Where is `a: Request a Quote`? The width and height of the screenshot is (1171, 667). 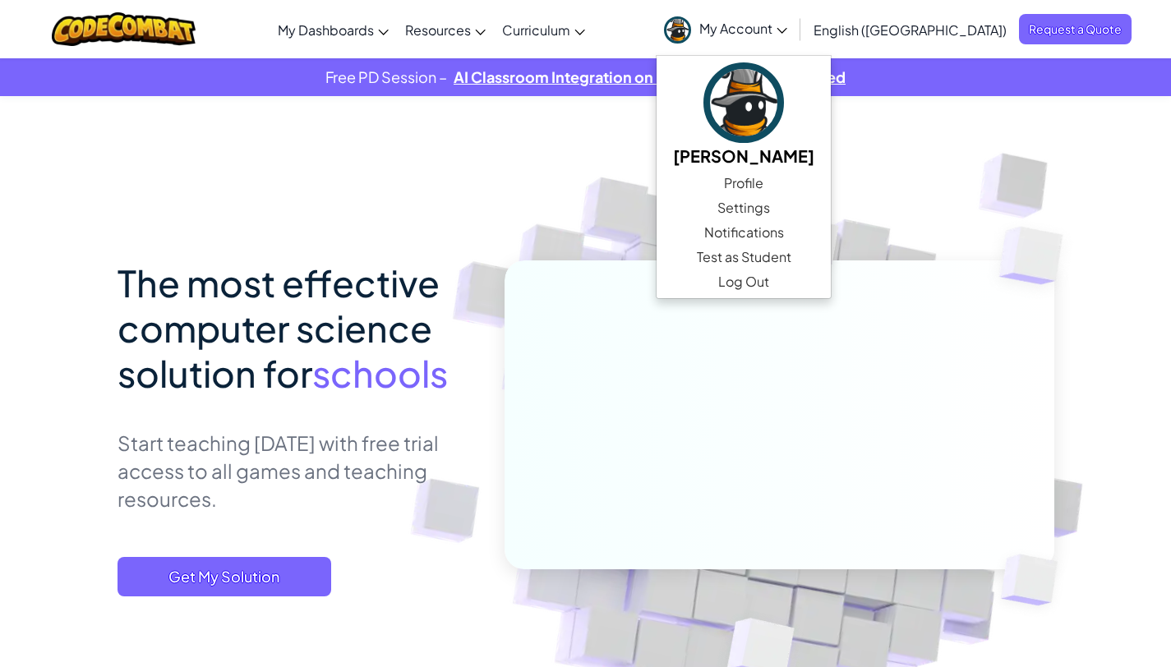
a: Request a Quote is located at coordinates (1075, 29).